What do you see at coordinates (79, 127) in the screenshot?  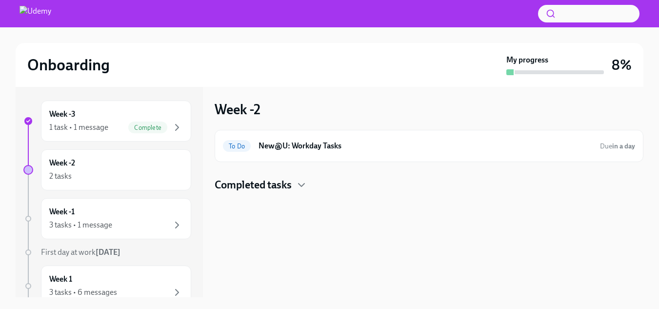 I see `div: 1 task • 1 message` at bounding box center [79, 127].